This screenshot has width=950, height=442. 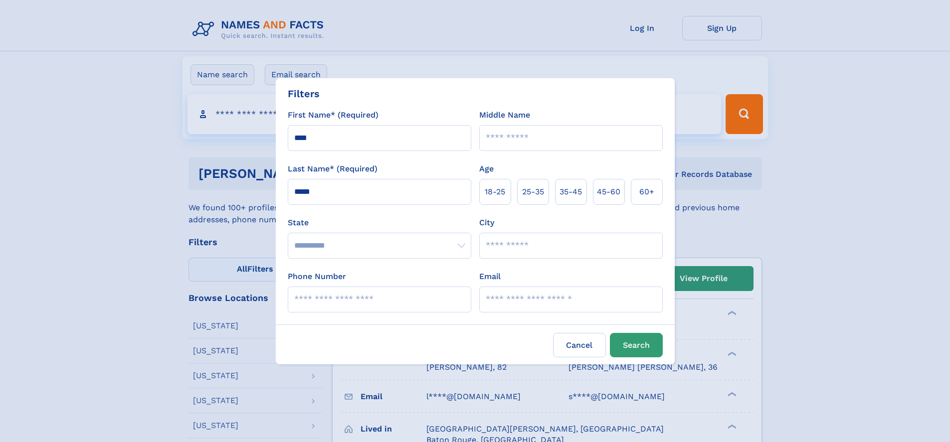 I want to click on span: 25‑35, so click(x=533, y=192).